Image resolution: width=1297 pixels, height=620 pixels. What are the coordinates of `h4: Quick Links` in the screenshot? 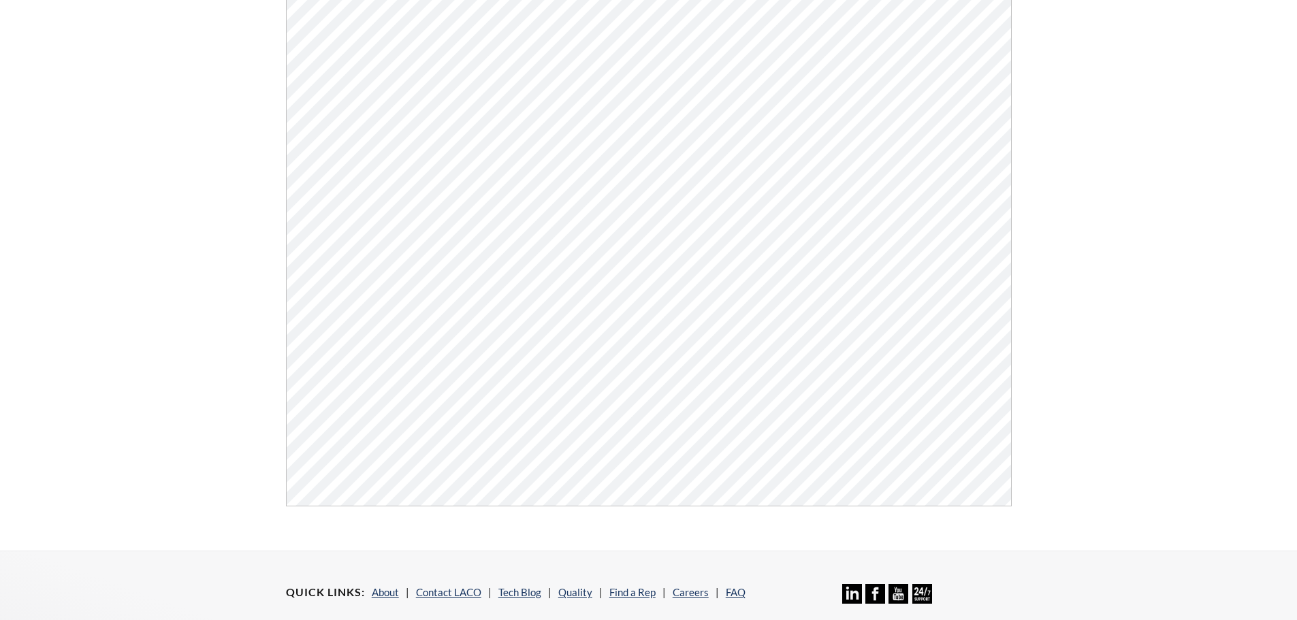 It's located at (325, 592).